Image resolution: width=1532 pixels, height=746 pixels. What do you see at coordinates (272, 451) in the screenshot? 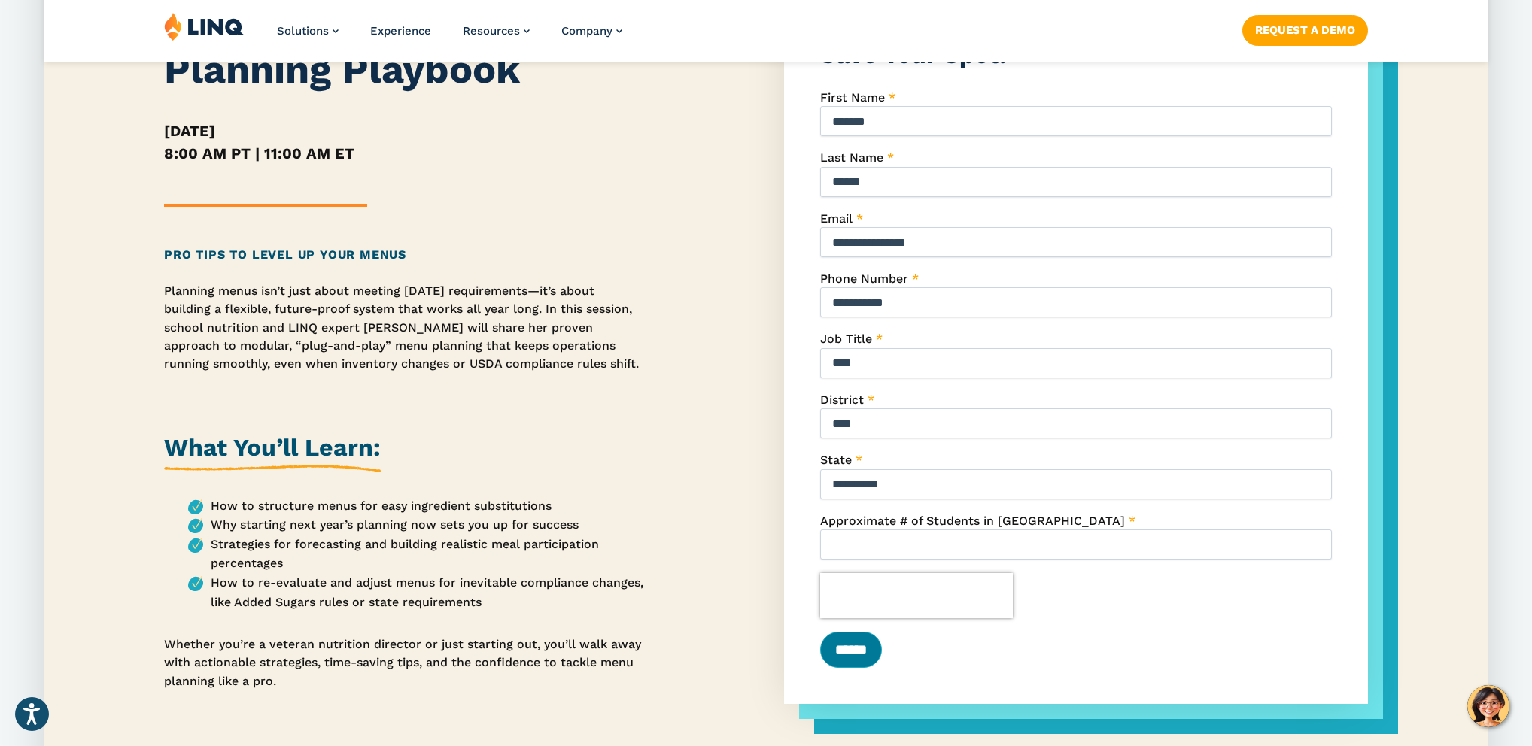
I see `h2: What You’ll Learn:` at bounding box center [272, 451].